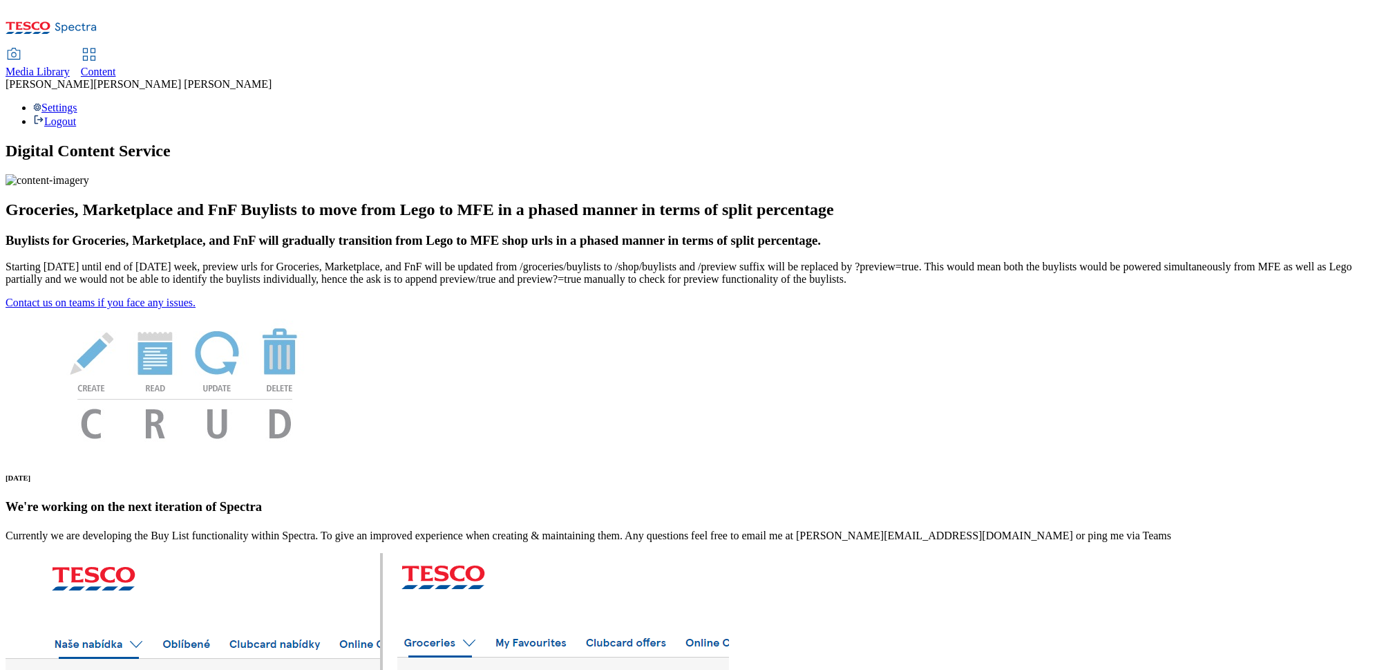 This screenshot has height=670, width=1393. Describe the element at coordinates (100, 302) in the screenshot. I see `a: Contact us on teams if you face any issues.` at that location.